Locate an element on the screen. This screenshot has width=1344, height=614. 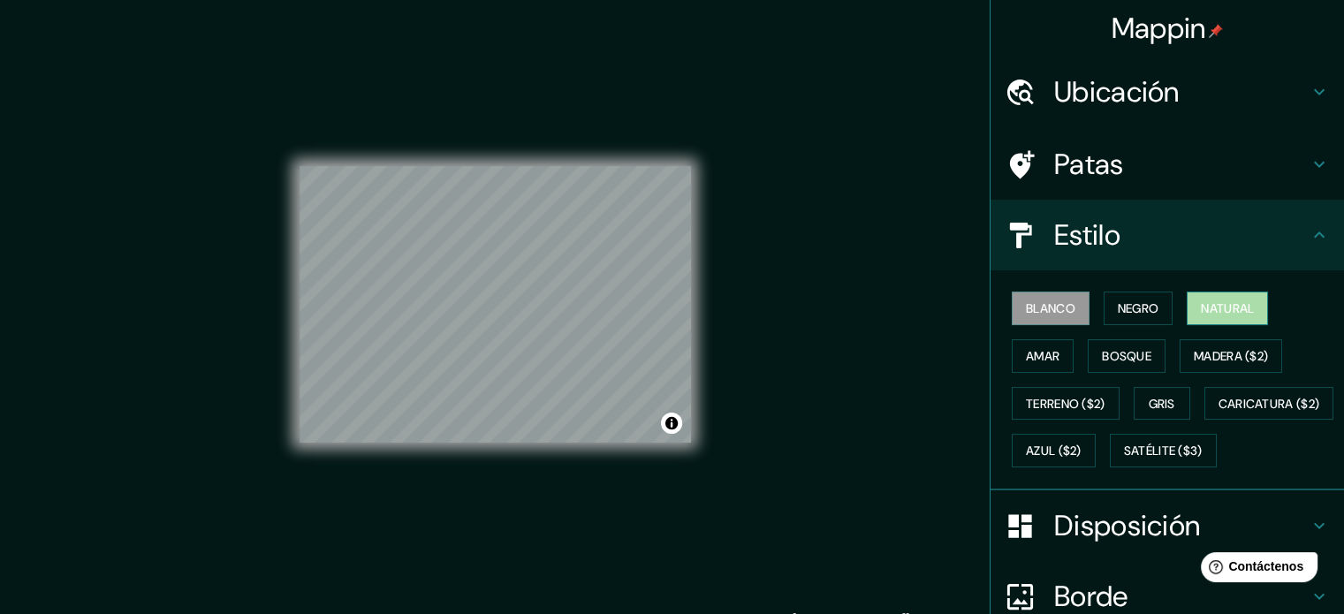
button: Amar is located at coordinates (1042, 356).